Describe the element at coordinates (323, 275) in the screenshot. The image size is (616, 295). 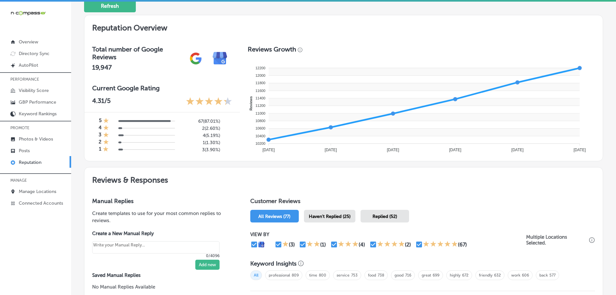
I see `a: 800` at that location.